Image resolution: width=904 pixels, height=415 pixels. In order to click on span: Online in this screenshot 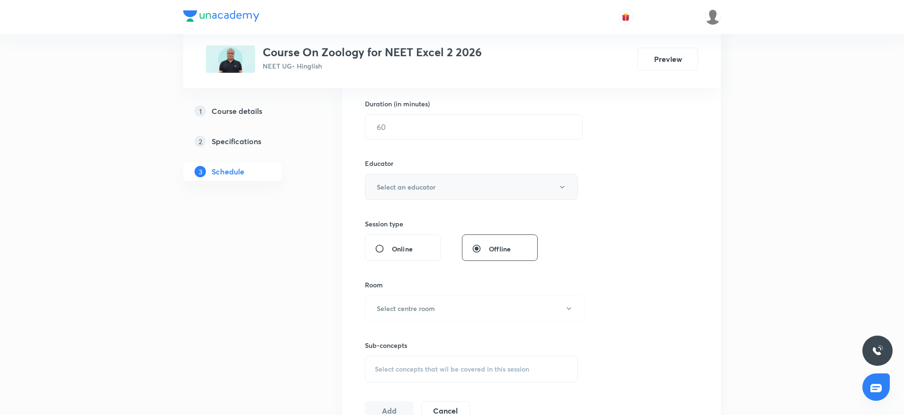, I will do `click(402, 249)`.